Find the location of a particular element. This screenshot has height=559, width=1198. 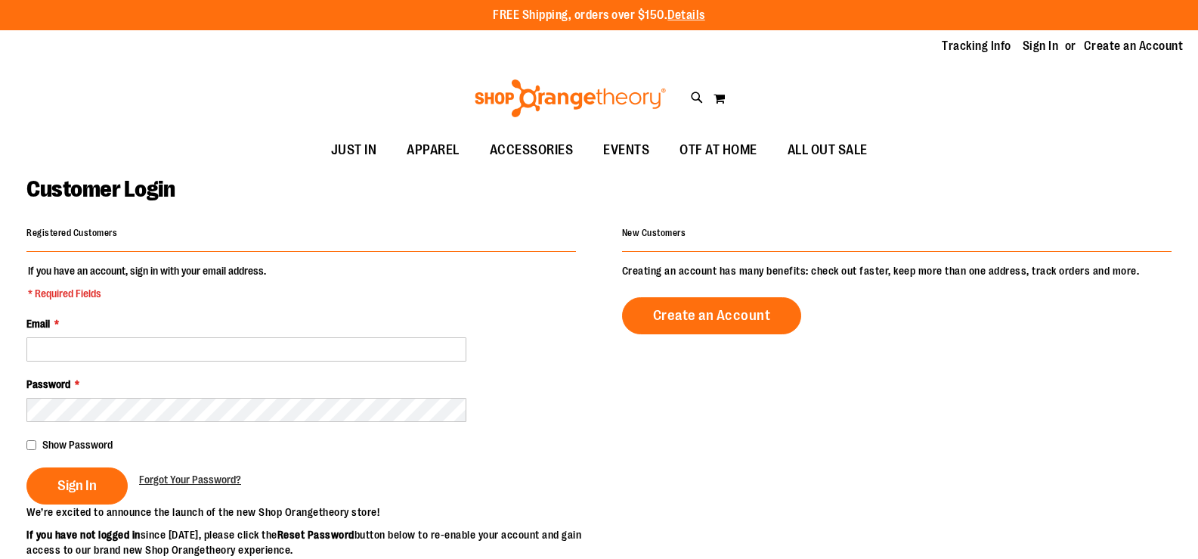

strong: Reset Password is located at coordinates (316, 535).